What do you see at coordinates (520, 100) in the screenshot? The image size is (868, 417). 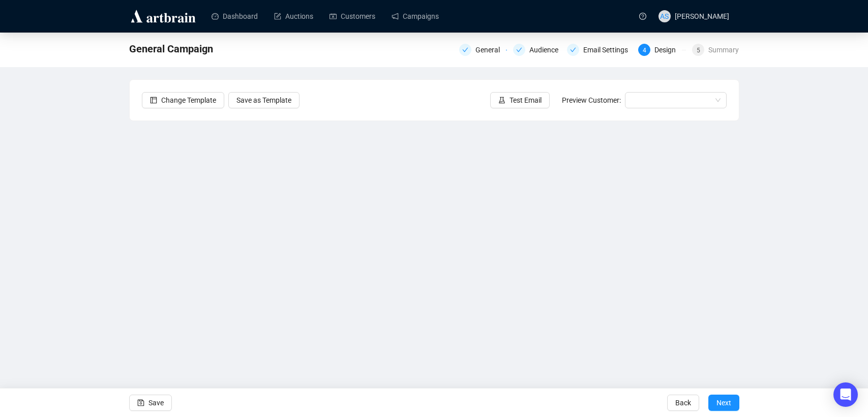 I see `button: Test Email` at bounding box center [520, 100].